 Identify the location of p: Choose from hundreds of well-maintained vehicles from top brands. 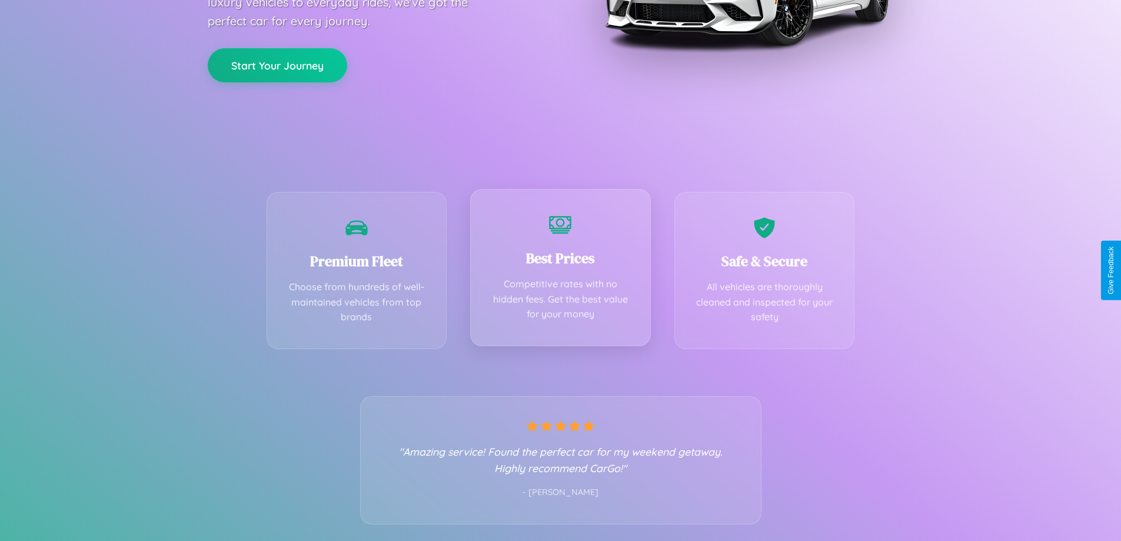
(357, 302).